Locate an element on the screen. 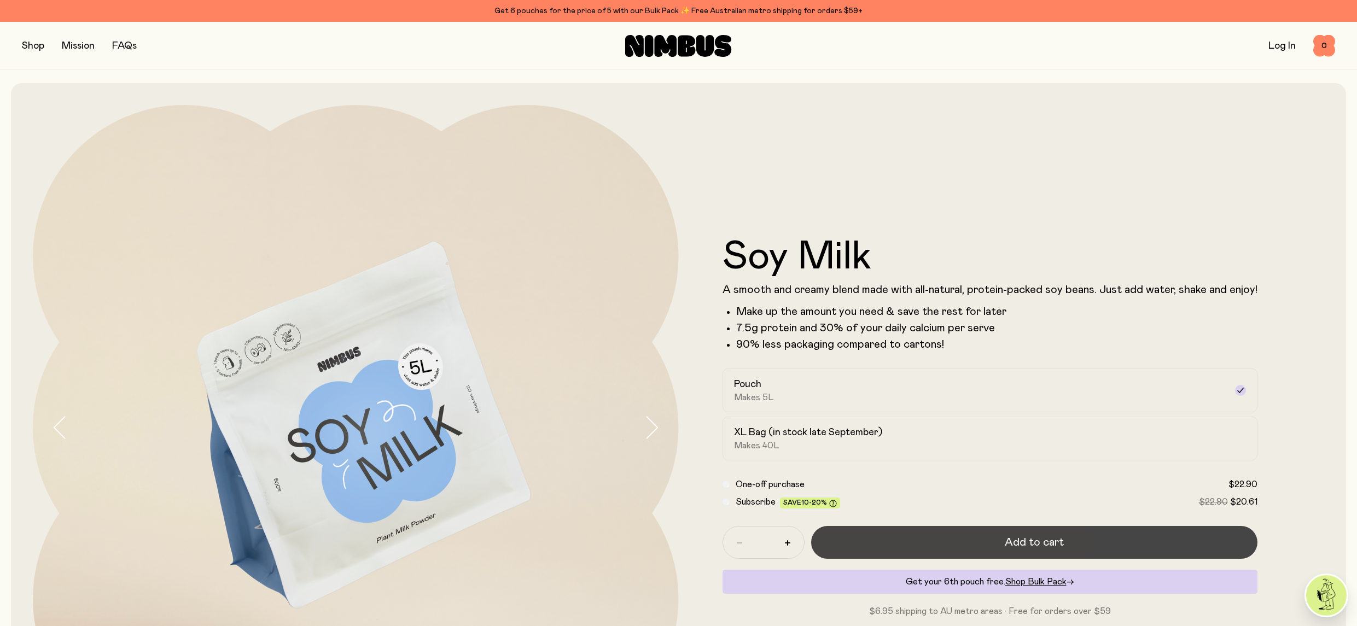 This screenshot has height=626, width=1357. p: A smooth and creamy blend made with all-natural, protein-packed soy beans. Just add water, shake ... is located at coordinates (990, 290).